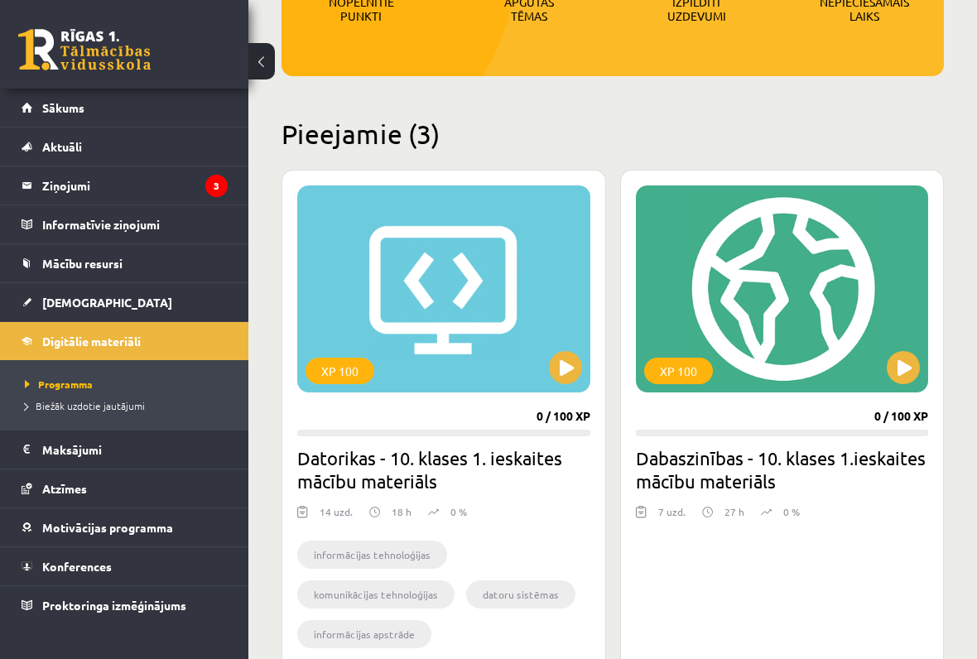 Image resolution: width=977 pixels, height=659 pixels. I want to click on legend: Ziņojumi, so click(135, 186).